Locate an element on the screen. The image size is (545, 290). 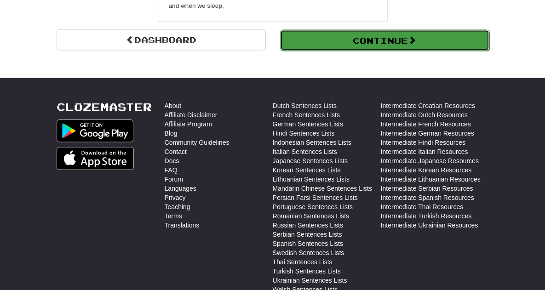
a: About is located at coordinates (173, 106).